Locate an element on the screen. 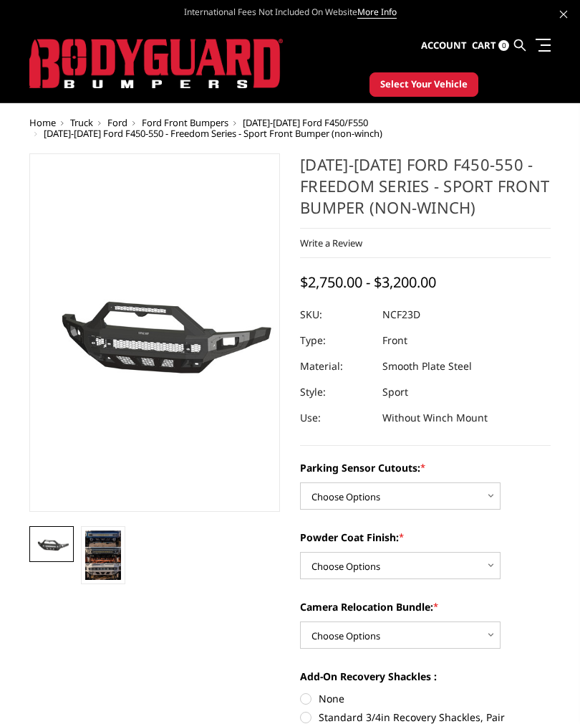  a: More Info is located at coordinates (377, 12).